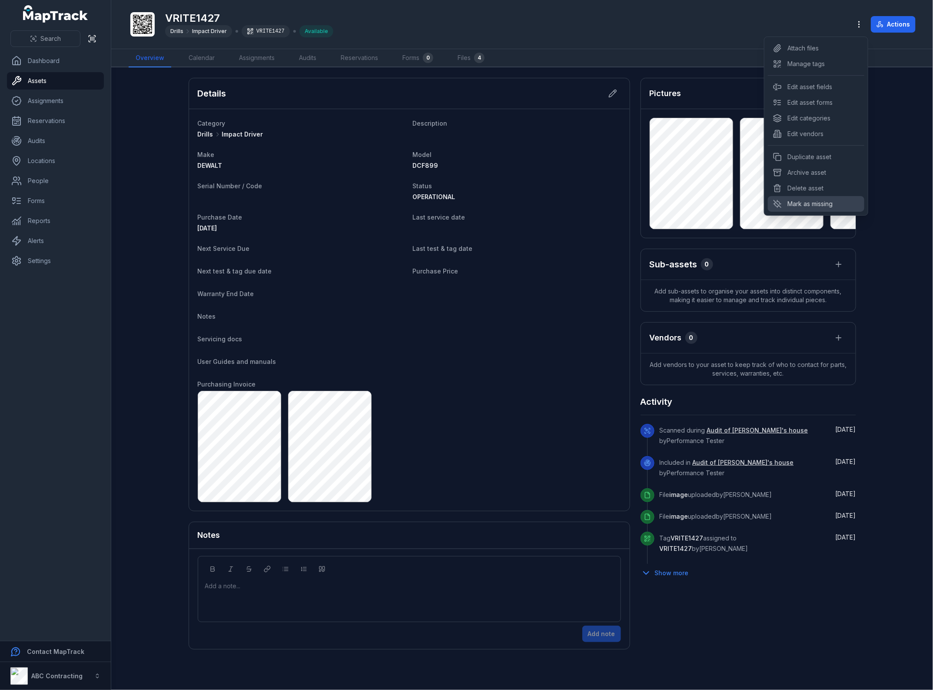 The image size is (933, 690). I want to click on div: Manage tags, so click(816, 64).